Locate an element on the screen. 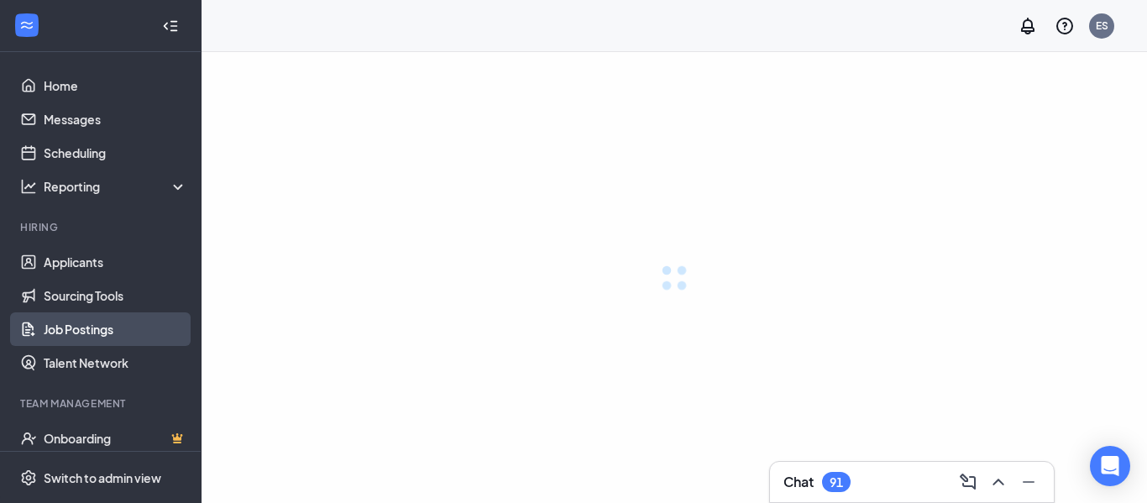 Image resolution: width=1147 pixels, height=503 pixels. svg: QuestionInfo is located at coordinates (1065, 26).